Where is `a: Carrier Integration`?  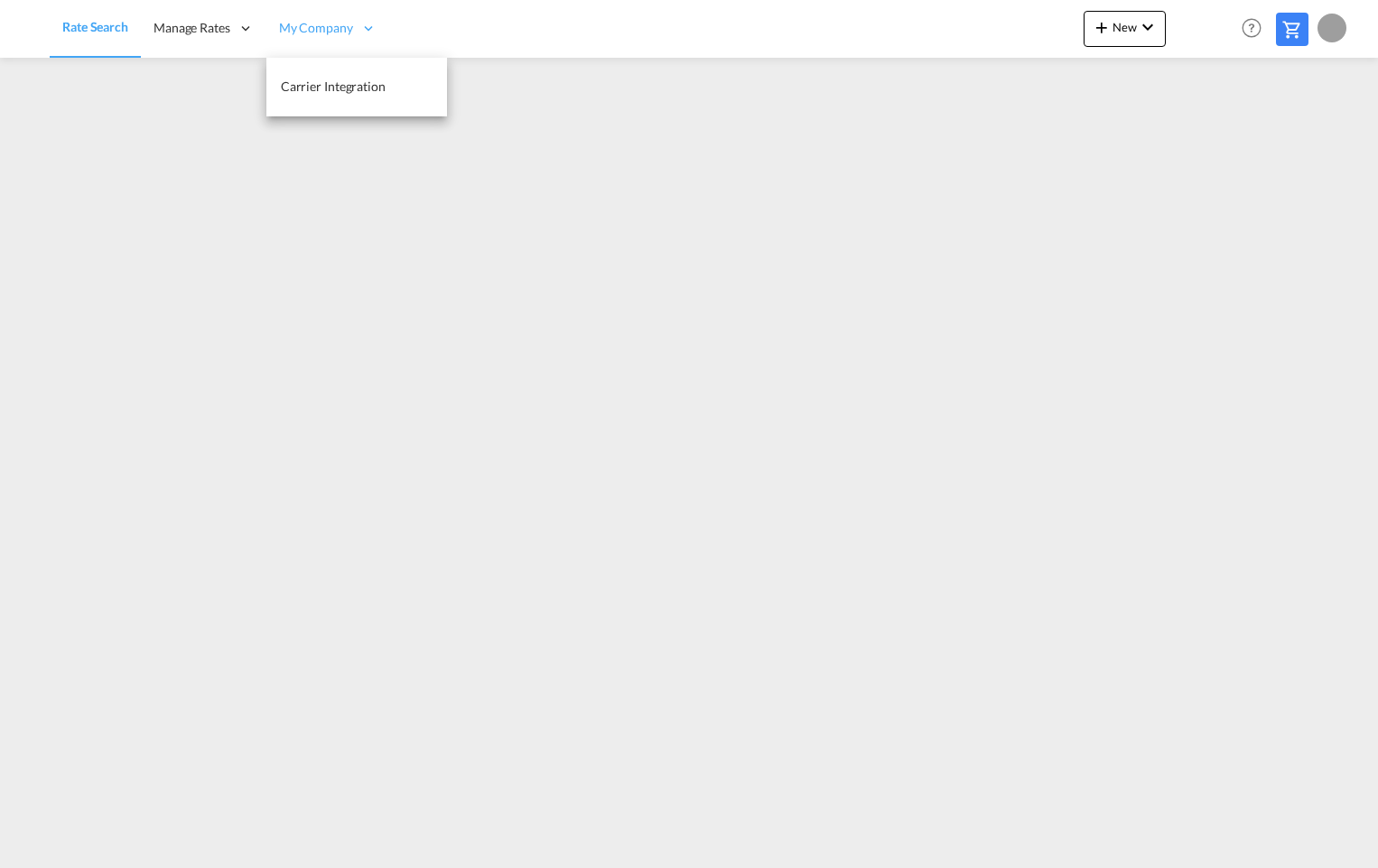
a: Carrier Integration is located at coordinates (357, 87).